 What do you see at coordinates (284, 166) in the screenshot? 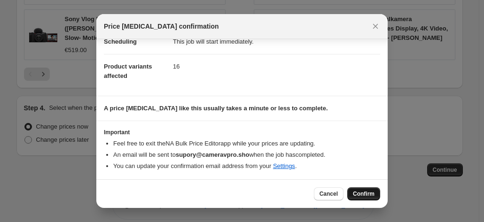
I see `a: Settings` at bounding box center [284, 166].